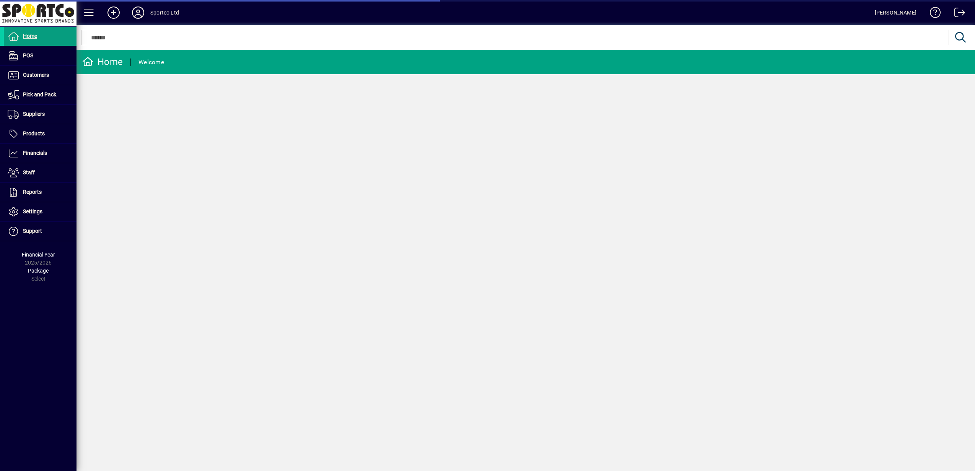 This screenshot has width=975, height=471. What do you see at coordinates (40, 231) in the screenshot?
I see `a: Support` at bounding box center [40, 231].